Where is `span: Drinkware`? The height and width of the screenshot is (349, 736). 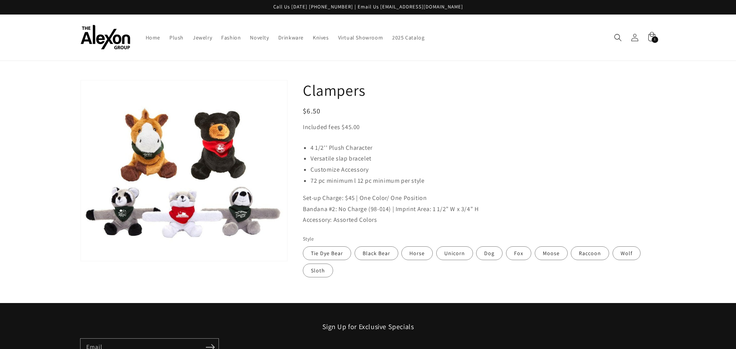 span: Drinkware is located at coordinates (291, 38).